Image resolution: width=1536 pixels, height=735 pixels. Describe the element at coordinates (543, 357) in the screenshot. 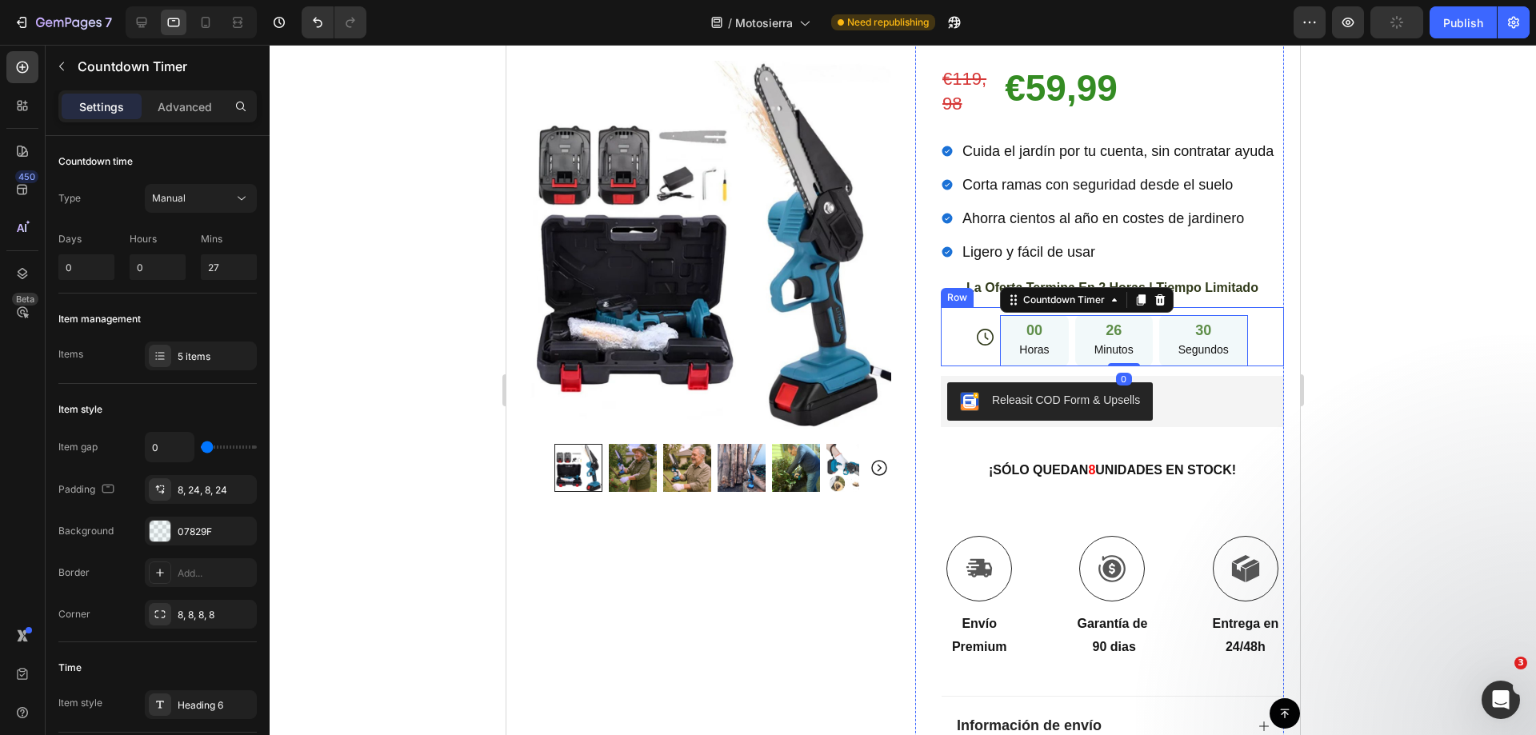

I see `button: Releasit COD Form & Upsells` at that location.